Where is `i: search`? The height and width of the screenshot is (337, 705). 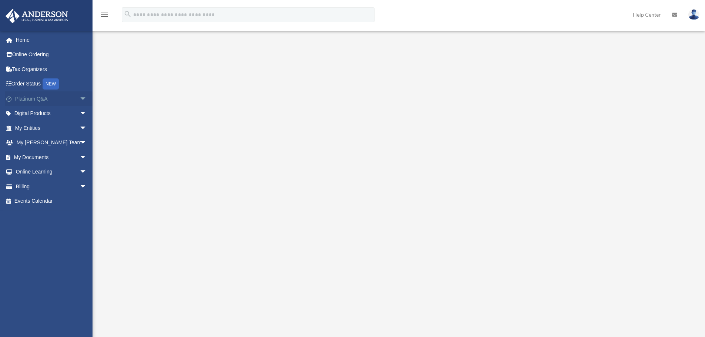 i: search is located at coordinates (128, 14).